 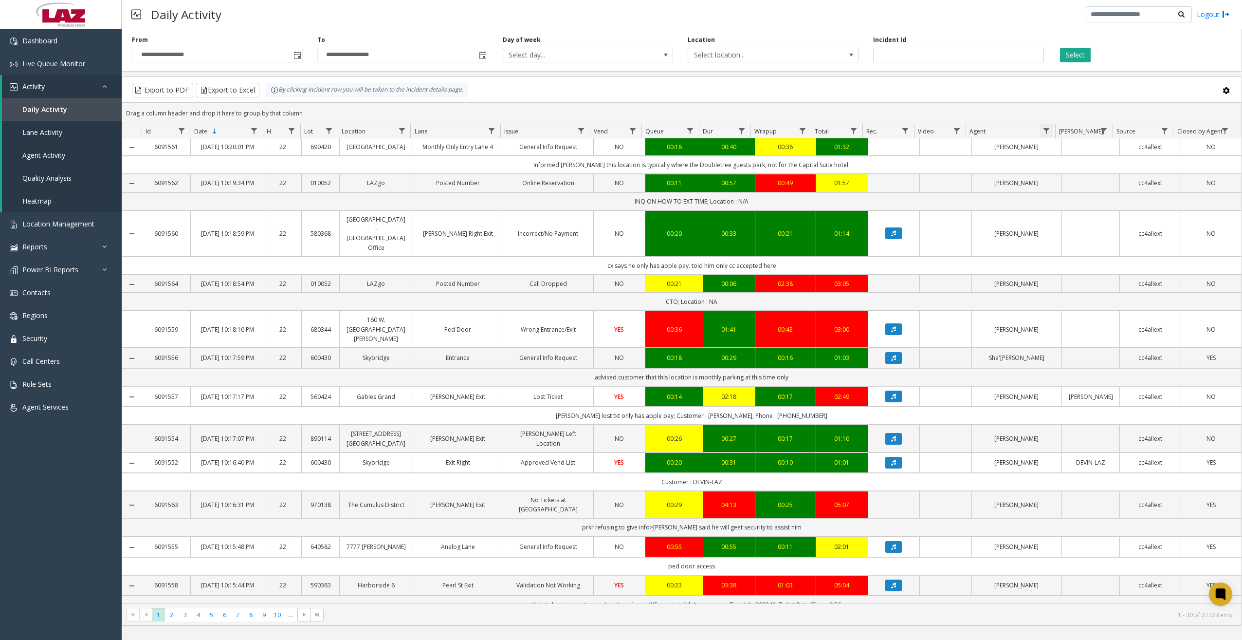 What do you see at coordinates (674, 438) in the screenshot?
I see `div: 00:26` at bounding box center [674, 438].